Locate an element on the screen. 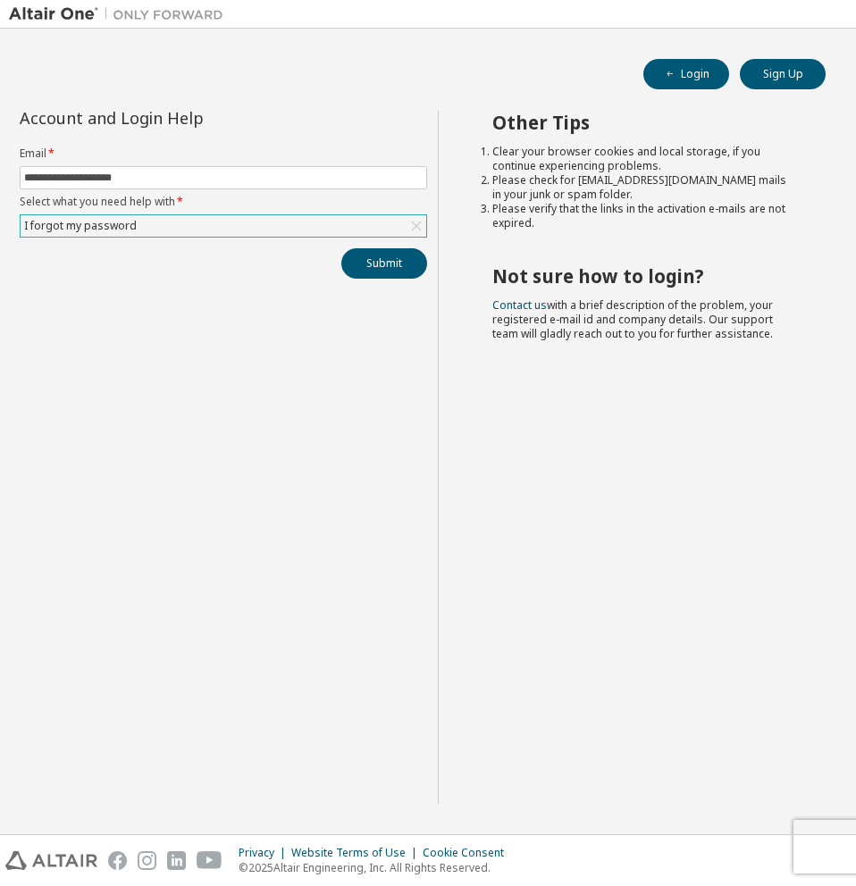 The height and width of the screenshot is (886, 856). div: Account and Login Help is located at coordinates (182, 118).